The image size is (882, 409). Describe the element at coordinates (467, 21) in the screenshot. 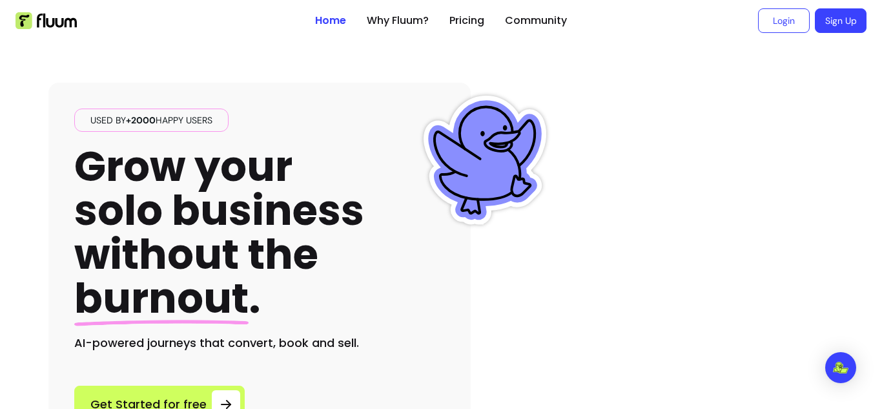

I see `a: Pricing` at that location.